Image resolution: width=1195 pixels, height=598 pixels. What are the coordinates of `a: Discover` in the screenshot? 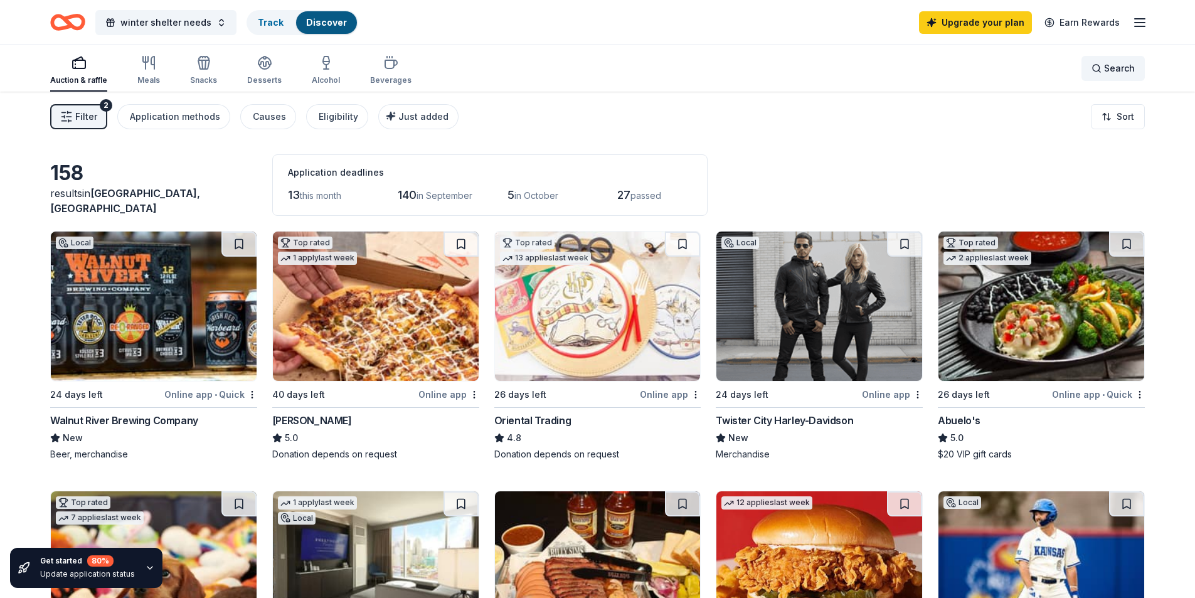 It's located at (326, 22).